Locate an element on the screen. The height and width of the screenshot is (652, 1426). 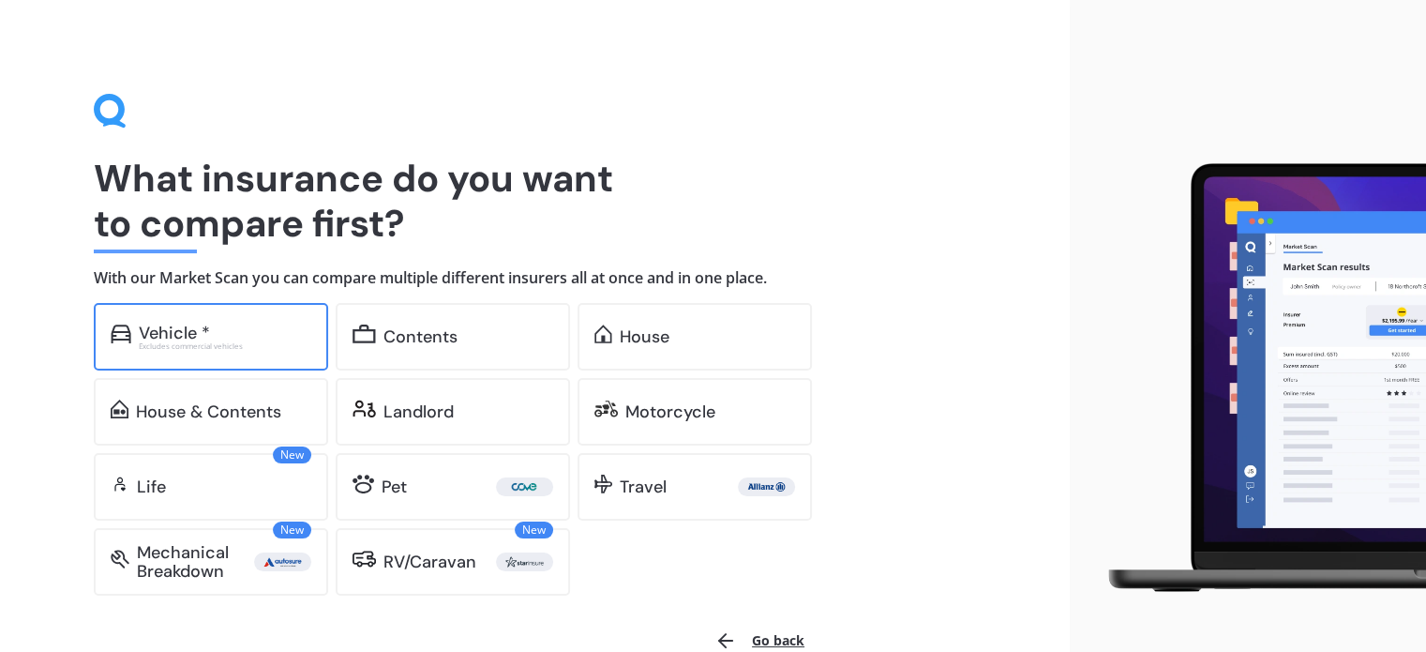
div: Landlord is located at coordinates (418, 412).